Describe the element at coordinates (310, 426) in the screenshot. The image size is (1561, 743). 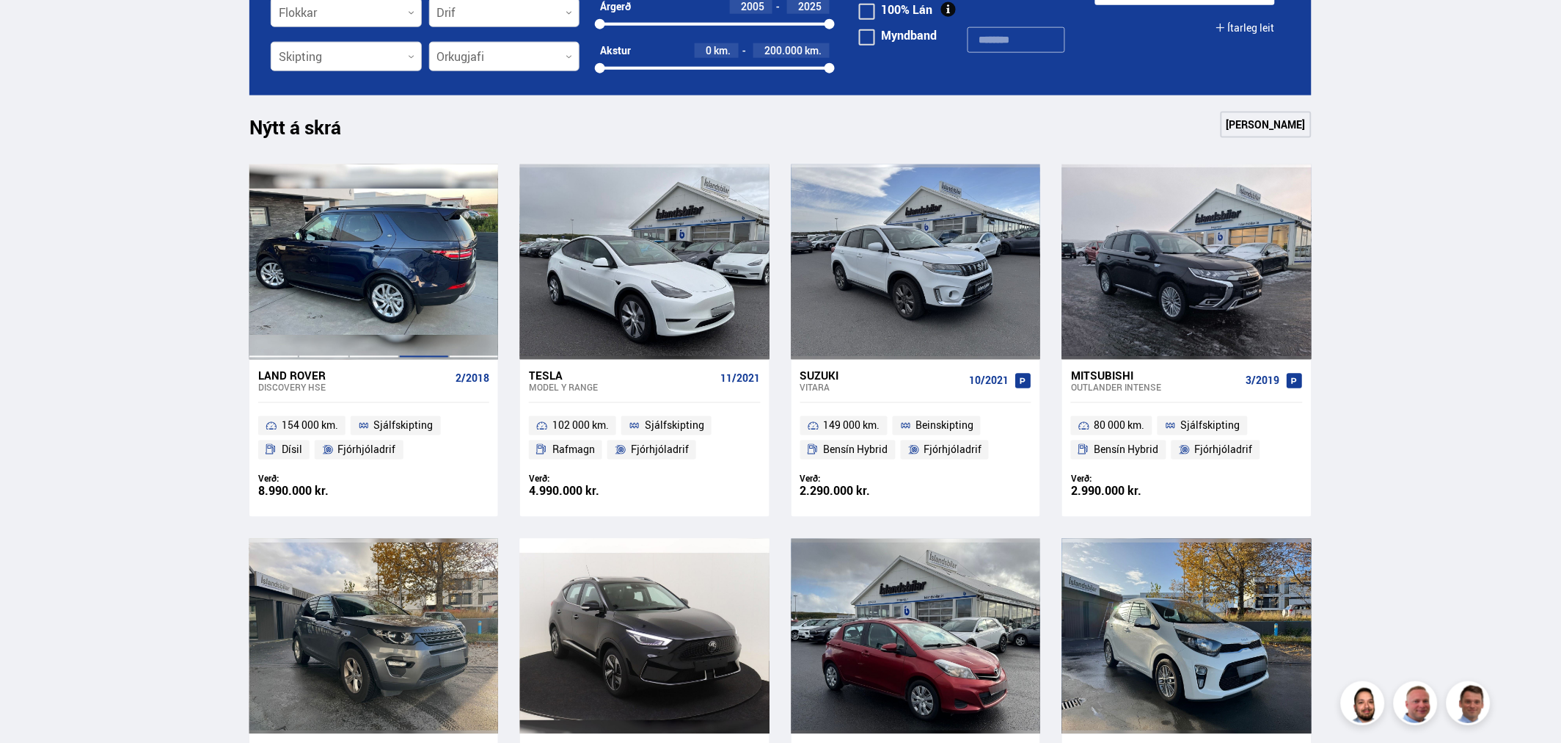
I see `span: 154 000 km.` at that location.